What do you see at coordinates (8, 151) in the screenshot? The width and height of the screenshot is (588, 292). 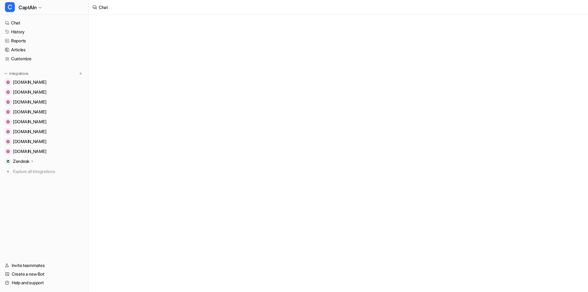 I see `img: www.inselparker.de` at bounding box center [8, 151].